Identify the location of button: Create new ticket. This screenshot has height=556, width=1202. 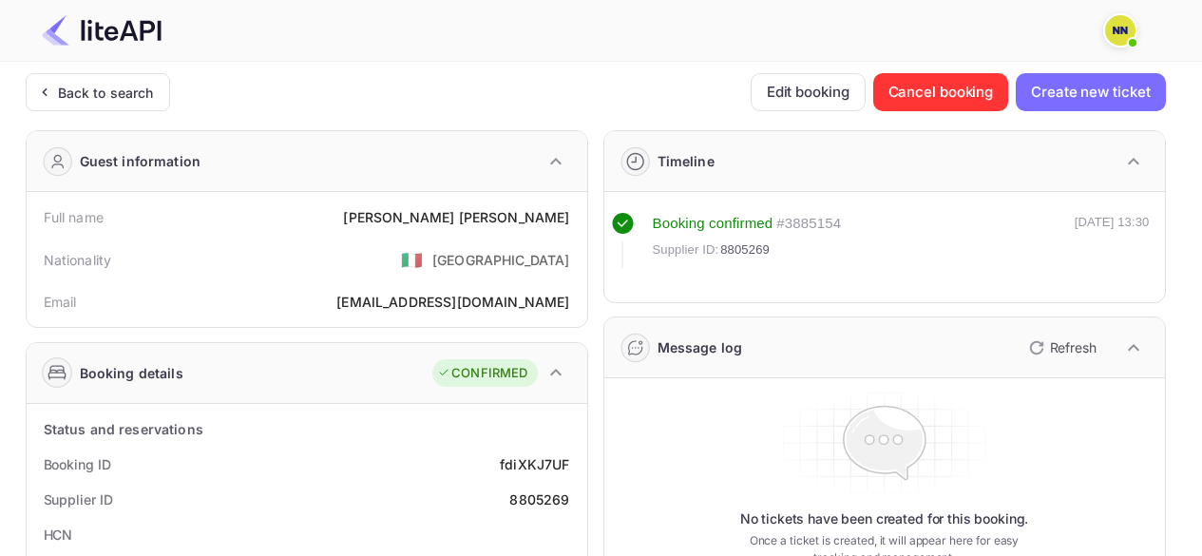
(1090, 92).